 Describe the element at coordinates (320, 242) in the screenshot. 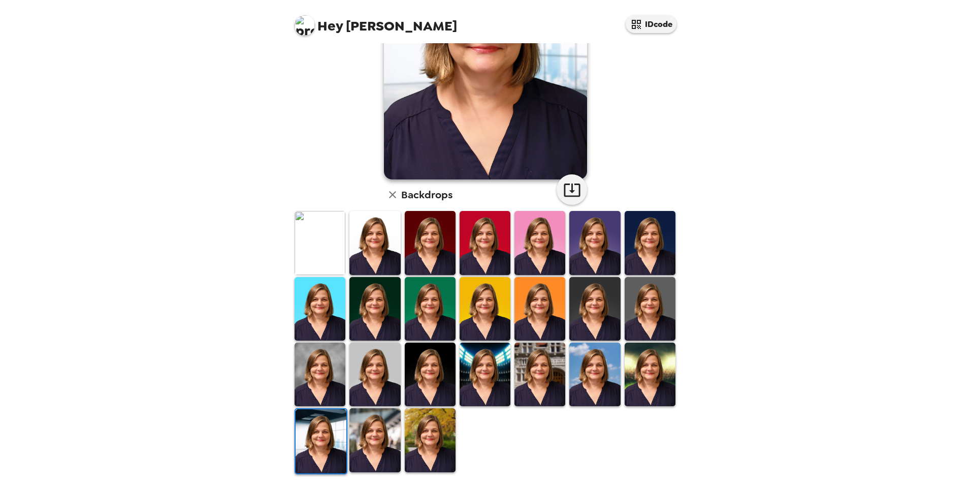

I see `img: Original` at that location.